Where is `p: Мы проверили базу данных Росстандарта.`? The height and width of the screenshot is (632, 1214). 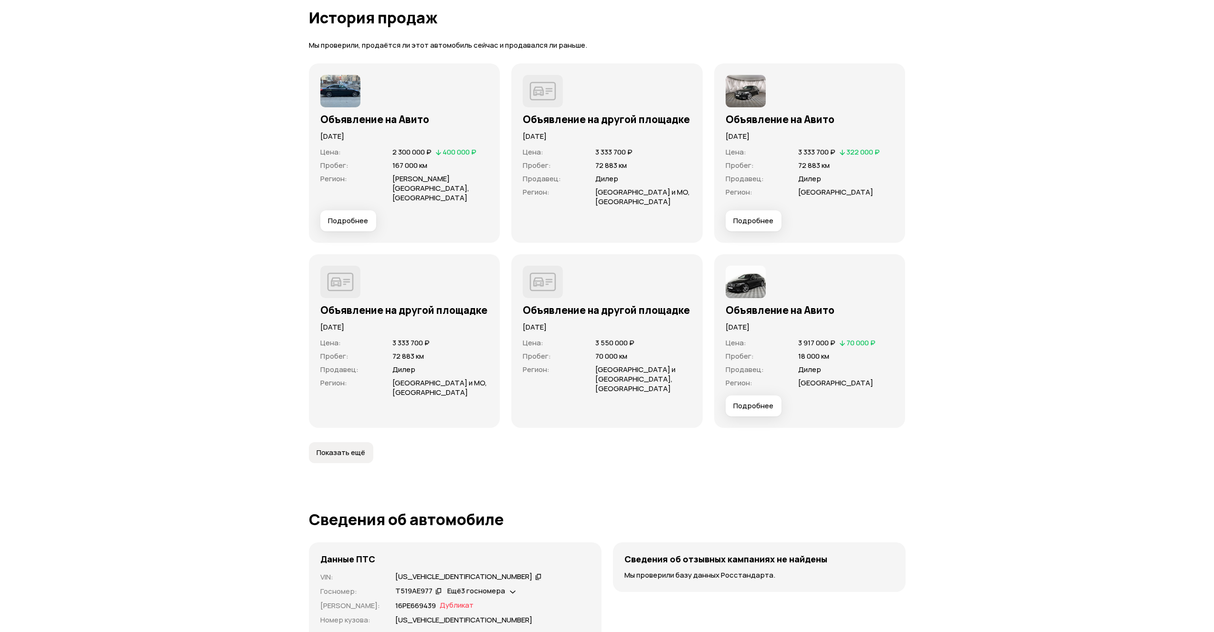
p: Мы проверили базу данных Росстандарта. is located at coordinates (759, 576).